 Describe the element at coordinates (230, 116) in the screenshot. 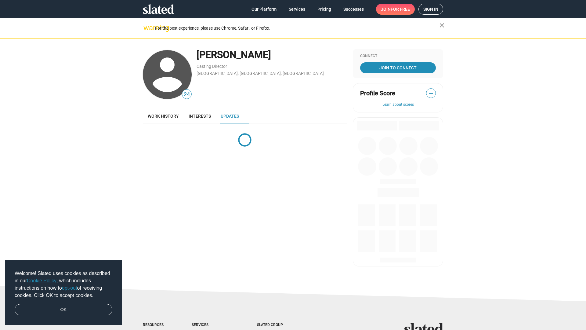

I see `a: Updates` at that location.